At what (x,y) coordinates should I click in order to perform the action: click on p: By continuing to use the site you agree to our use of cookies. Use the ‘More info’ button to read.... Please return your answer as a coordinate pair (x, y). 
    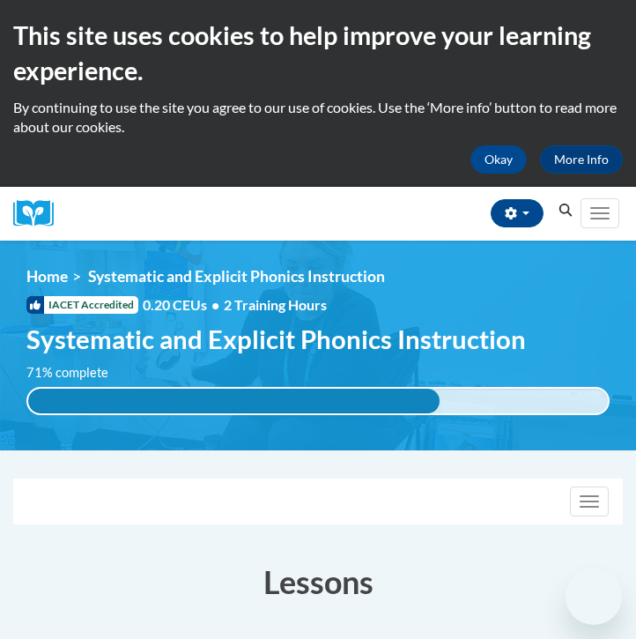
    Looking at the image, I should click on (318, 117).